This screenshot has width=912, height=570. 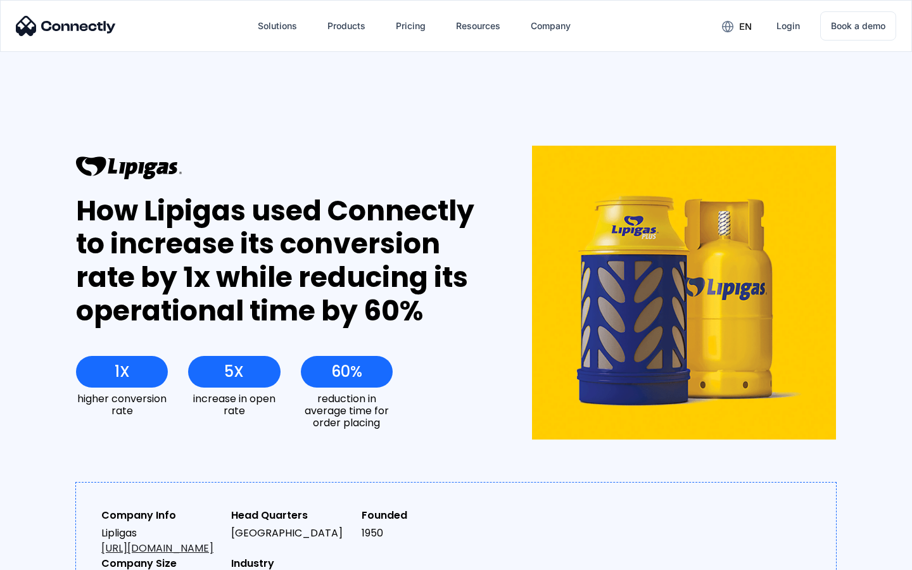 What do you see at coordinates (478, 26) in the screenshot?
I see `div: Resources` at bounding box center [478, 26].